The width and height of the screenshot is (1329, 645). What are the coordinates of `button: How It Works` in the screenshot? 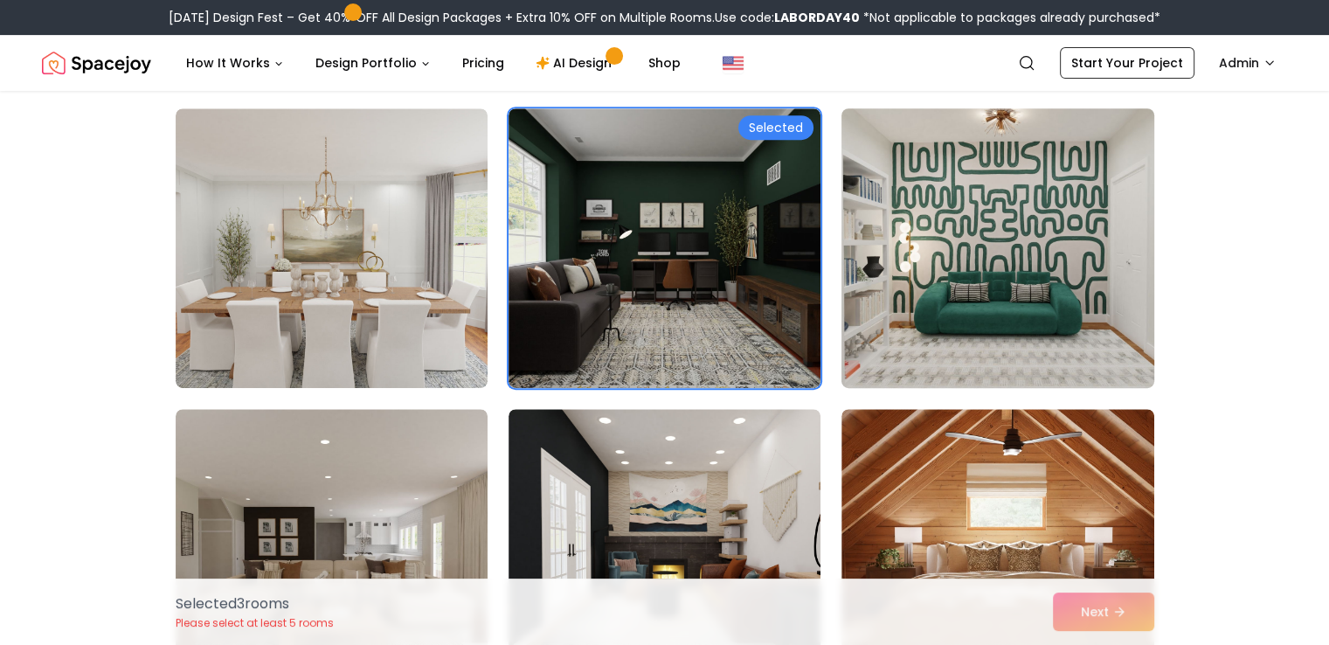 It's located at (235, 63).